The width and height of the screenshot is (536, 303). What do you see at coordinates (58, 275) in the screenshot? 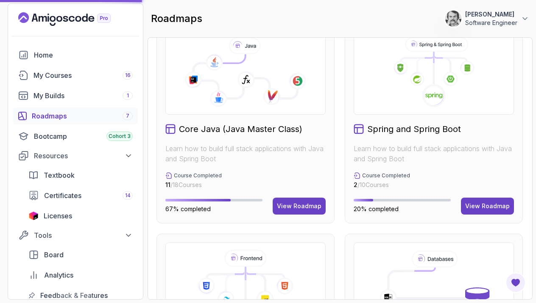
I see `span: Analytics` at bounding box center [58, 275].